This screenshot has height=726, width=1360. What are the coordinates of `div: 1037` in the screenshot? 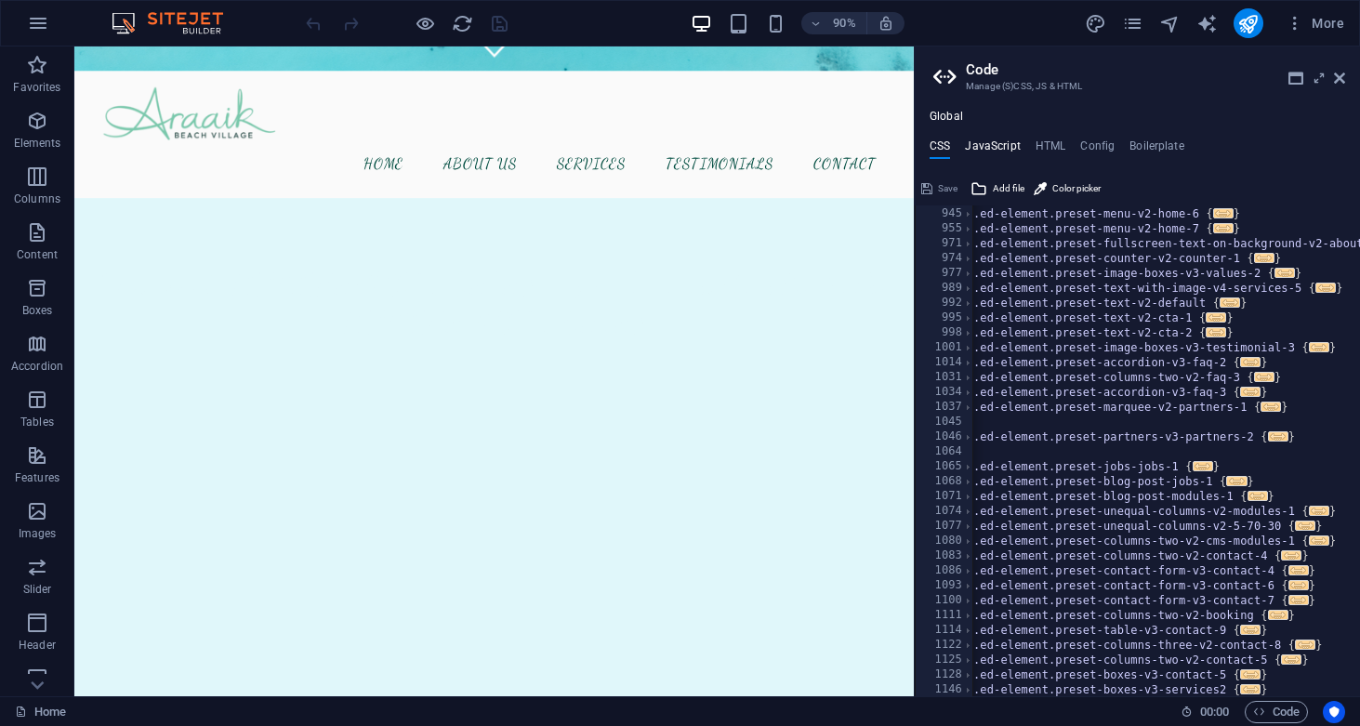 It's located at (944, 407).